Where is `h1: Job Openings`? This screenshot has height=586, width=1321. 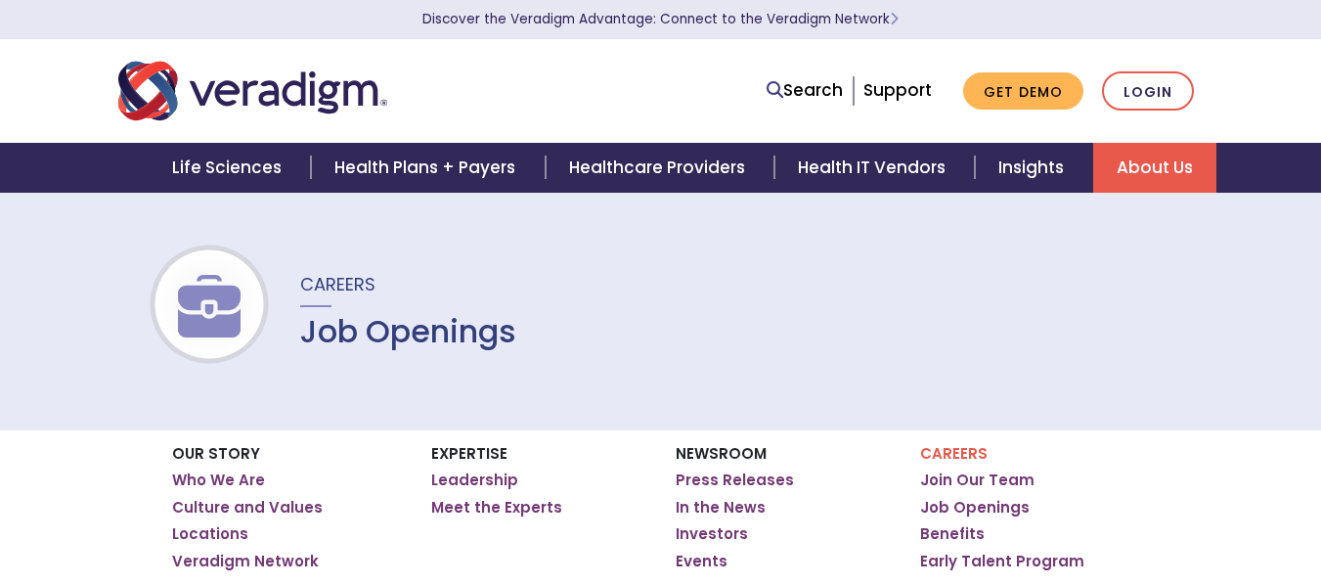
h1: Job Openings is located at coordinates (408, 331).